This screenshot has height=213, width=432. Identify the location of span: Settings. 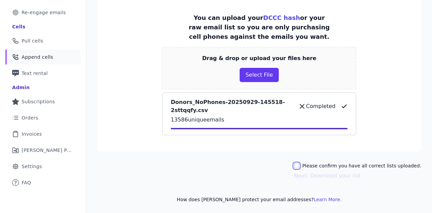
(32, 167).